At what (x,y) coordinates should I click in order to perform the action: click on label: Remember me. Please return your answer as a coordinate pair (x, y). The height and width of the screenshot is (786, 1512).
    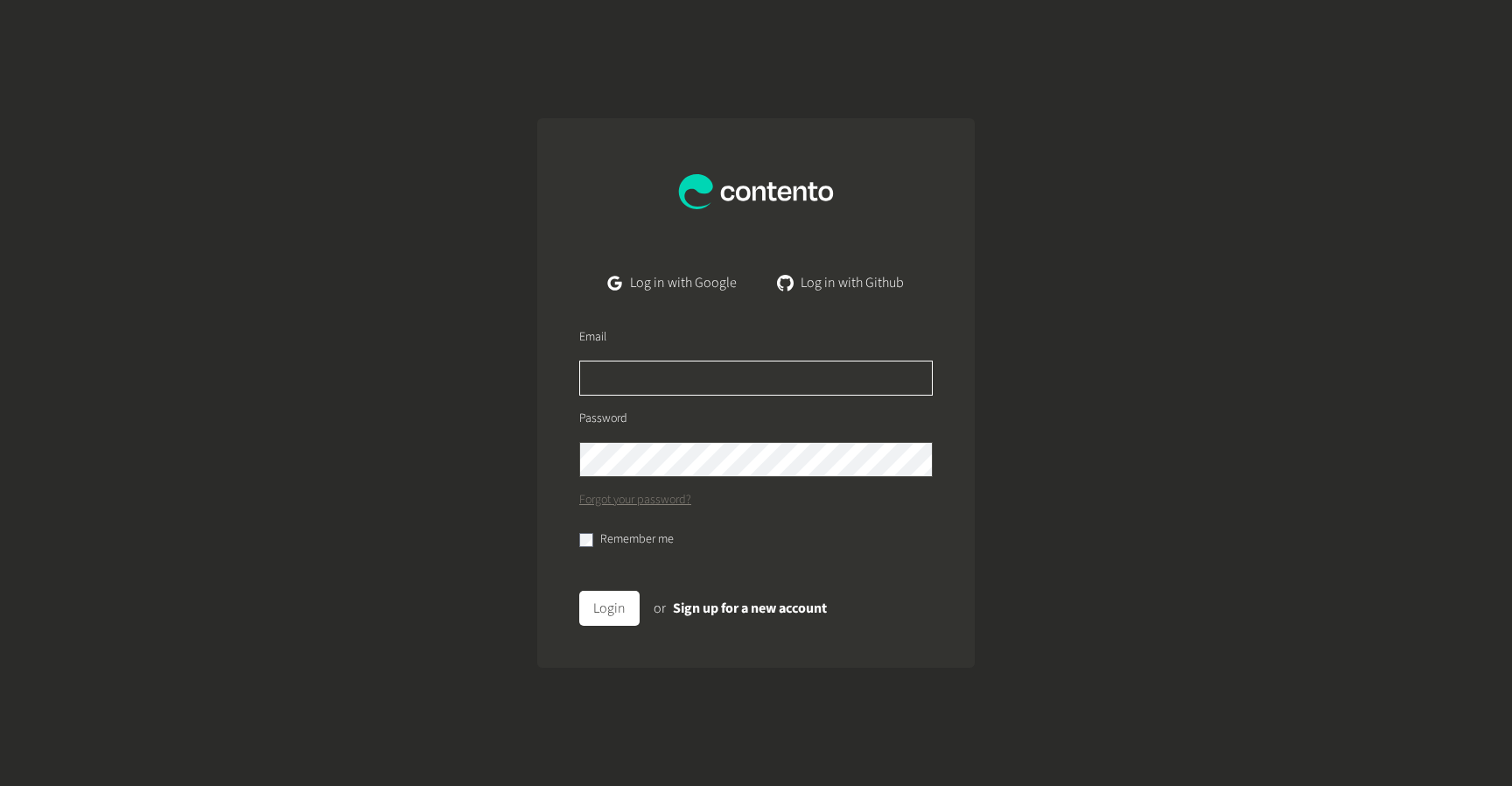
    Looking at the image, I should click on (637, 539).